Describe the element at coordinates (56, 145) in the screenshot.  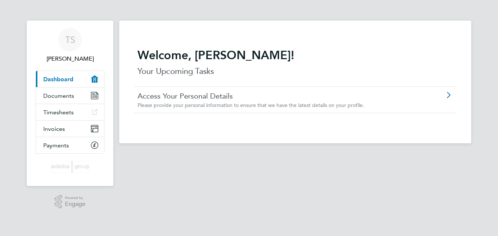
I see `span: Payments` at that location.